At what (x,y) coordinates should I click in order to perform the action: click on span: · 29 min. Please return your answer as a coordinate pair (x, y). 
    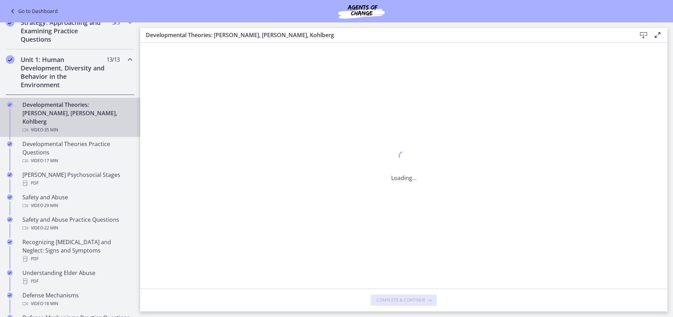
    Looking at the image, I should click on (50, 206).